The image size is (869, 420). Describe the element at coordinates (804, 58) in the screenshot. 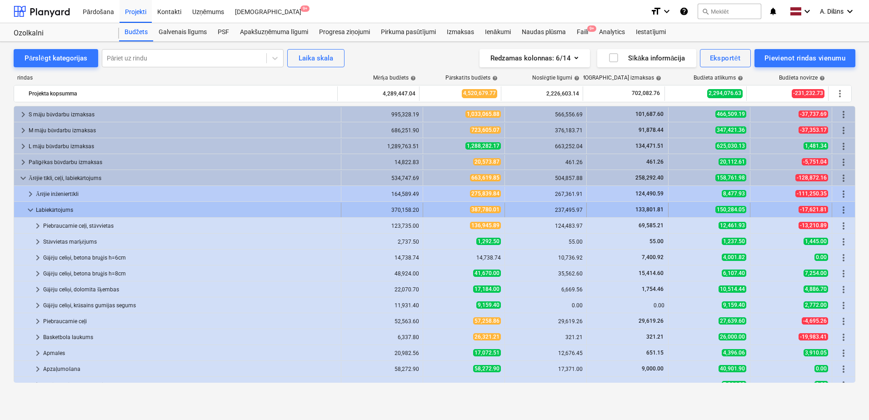

I see `div: Pievienot rindas vienumu` at that location.